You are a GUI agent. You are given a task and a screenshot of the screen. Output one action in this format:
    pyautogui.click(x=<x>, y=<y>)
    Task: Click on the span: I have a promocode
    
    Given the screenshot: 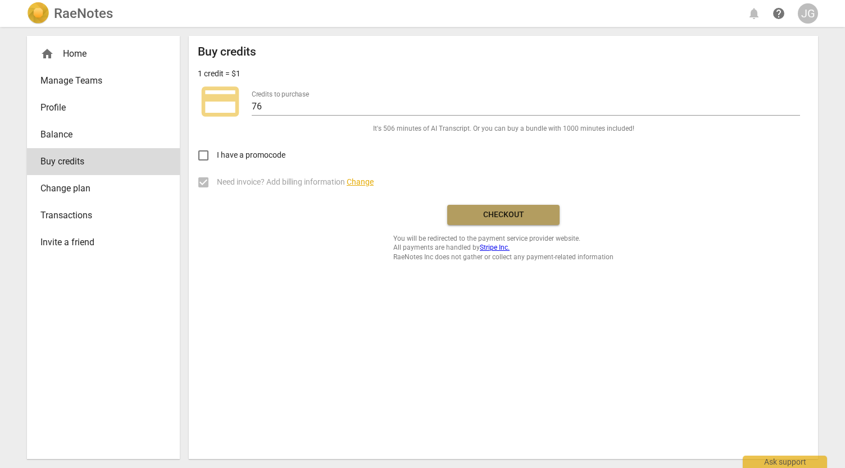 What is the action you would take?
    pyautogui.click(x=251, y=155)
    